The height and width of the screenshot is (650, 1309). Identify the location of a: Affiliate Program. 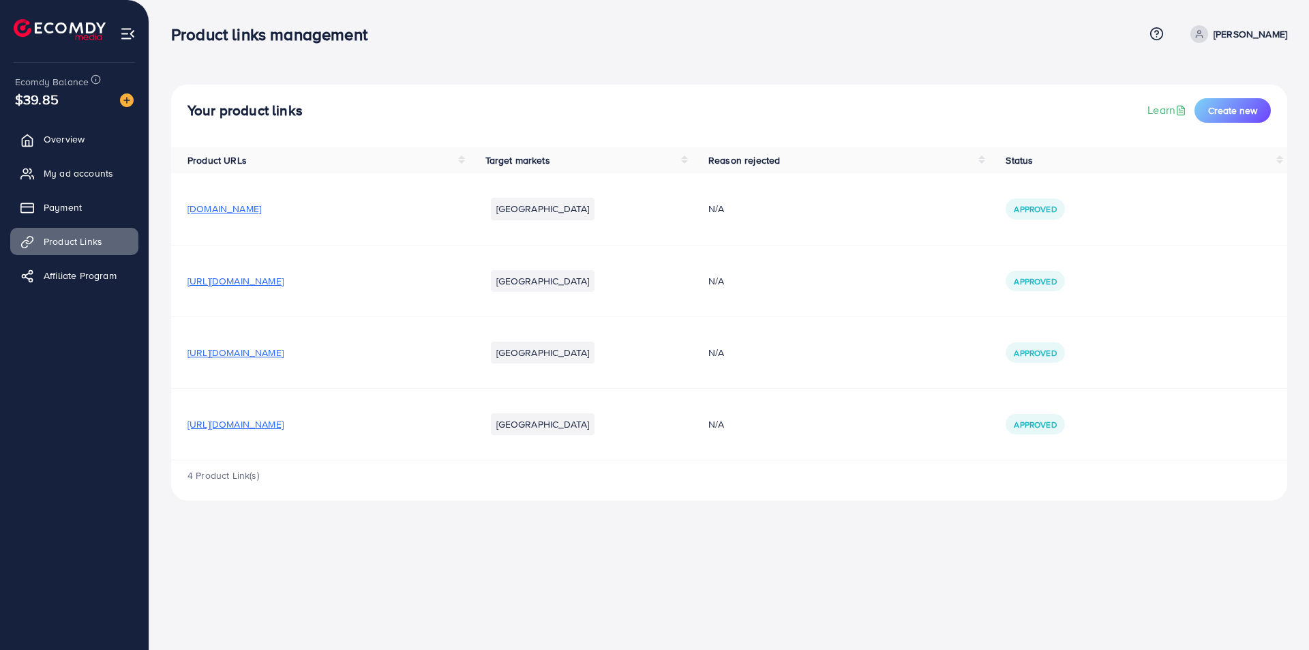
(74, 275).